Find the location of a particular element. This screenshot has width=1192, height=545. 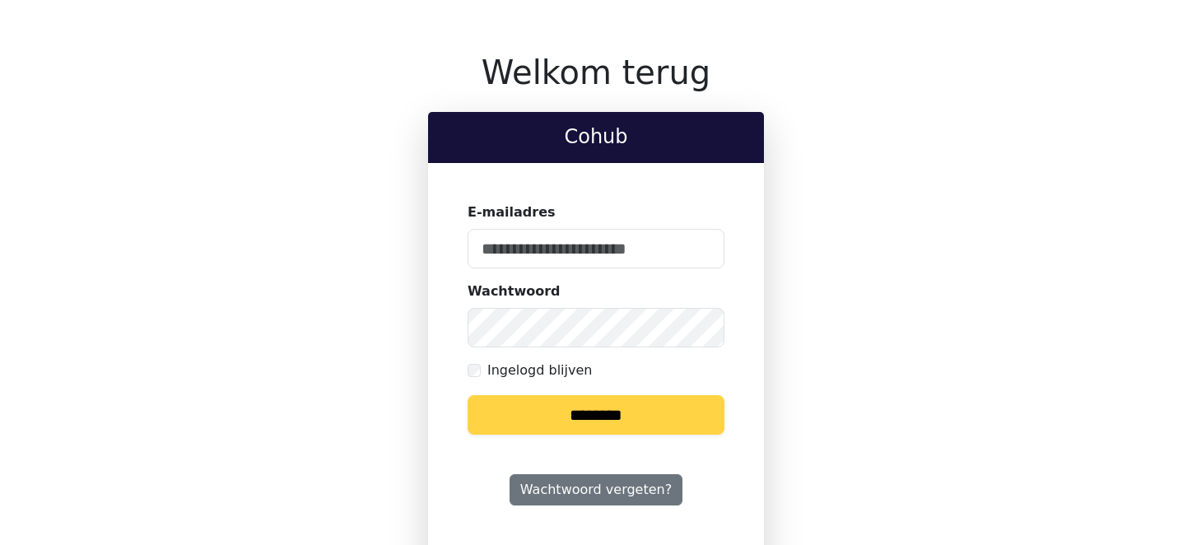

label: Wachtwoord is located at coordinates (513, 291).